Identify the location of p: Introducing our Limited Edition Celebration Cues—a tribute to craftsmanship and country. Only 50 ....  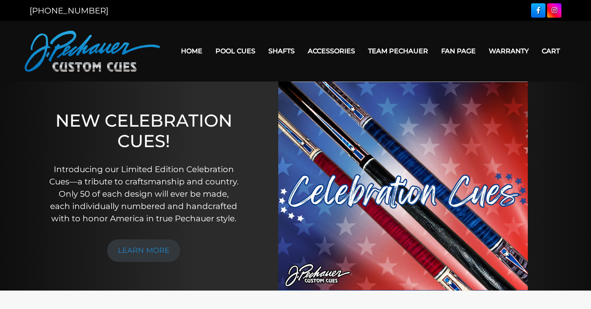
(144, 194).